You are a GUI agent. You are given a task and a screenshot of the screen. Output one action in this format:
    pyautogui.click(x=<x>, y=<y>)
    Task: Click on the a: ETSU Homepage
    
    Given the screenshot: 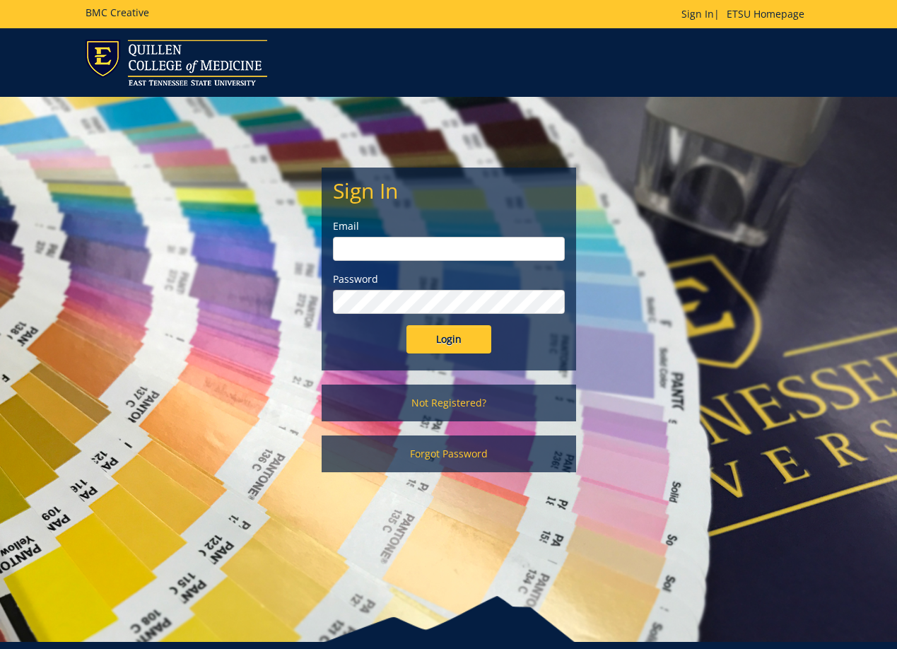 What is the action you would take?
    pyautogui.click(x=766, y=13)
    